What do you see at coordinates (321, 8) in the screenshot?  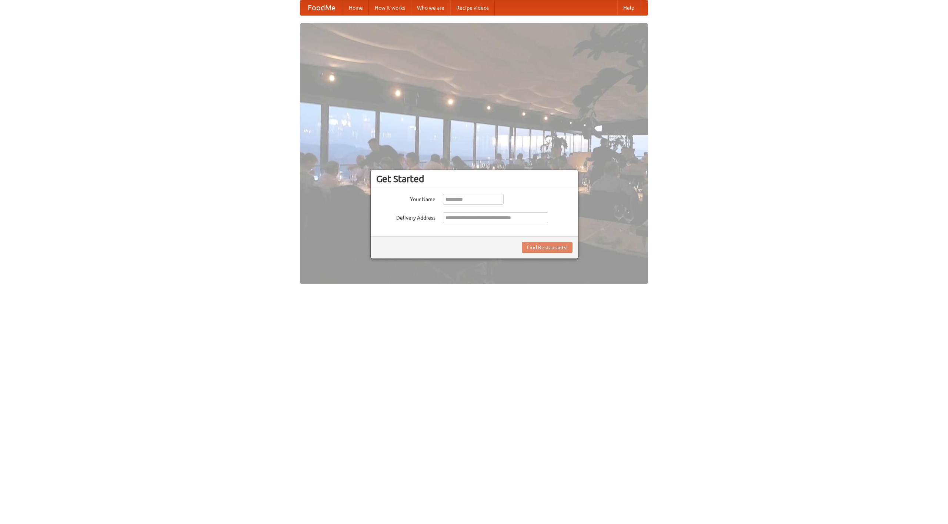 I see `a: FoodMe` at bounding box center [321, 8].